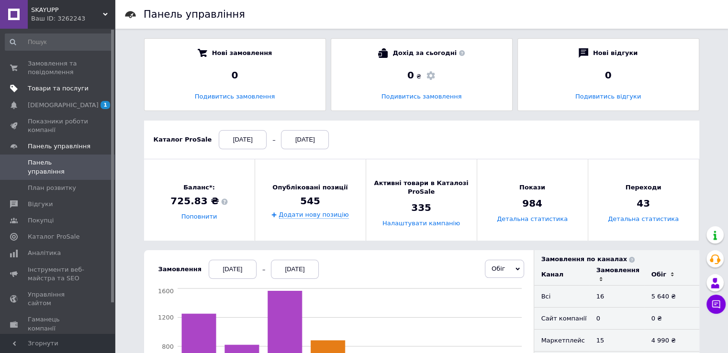  I want to click on span: 725.83 ₴, so click(199, 201).